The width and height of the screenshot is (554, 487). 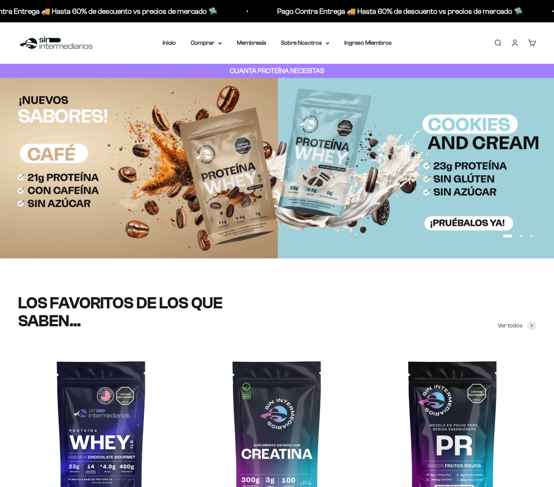 What do you see at coordinates (510, 326) in the screenshot?
I see `span: Ver todos` at bounding box center [510, 326].